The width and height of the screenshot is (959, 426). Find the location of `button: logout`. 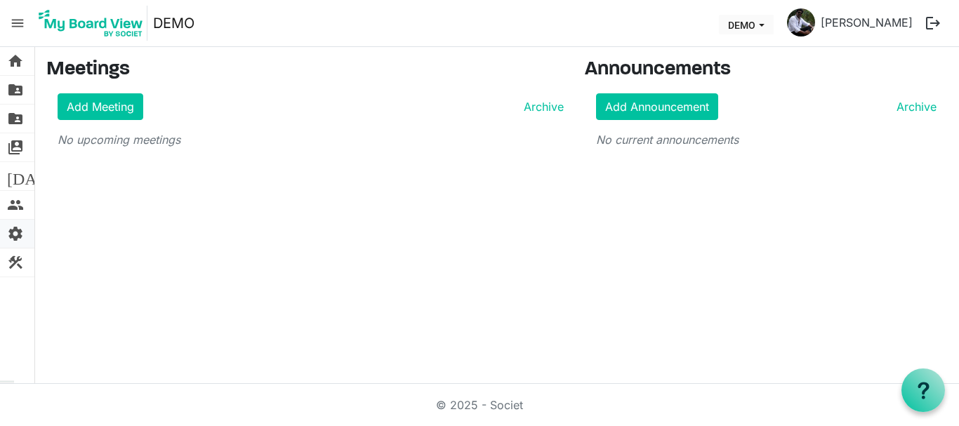

button: logout is located at coordinates (933, 23).